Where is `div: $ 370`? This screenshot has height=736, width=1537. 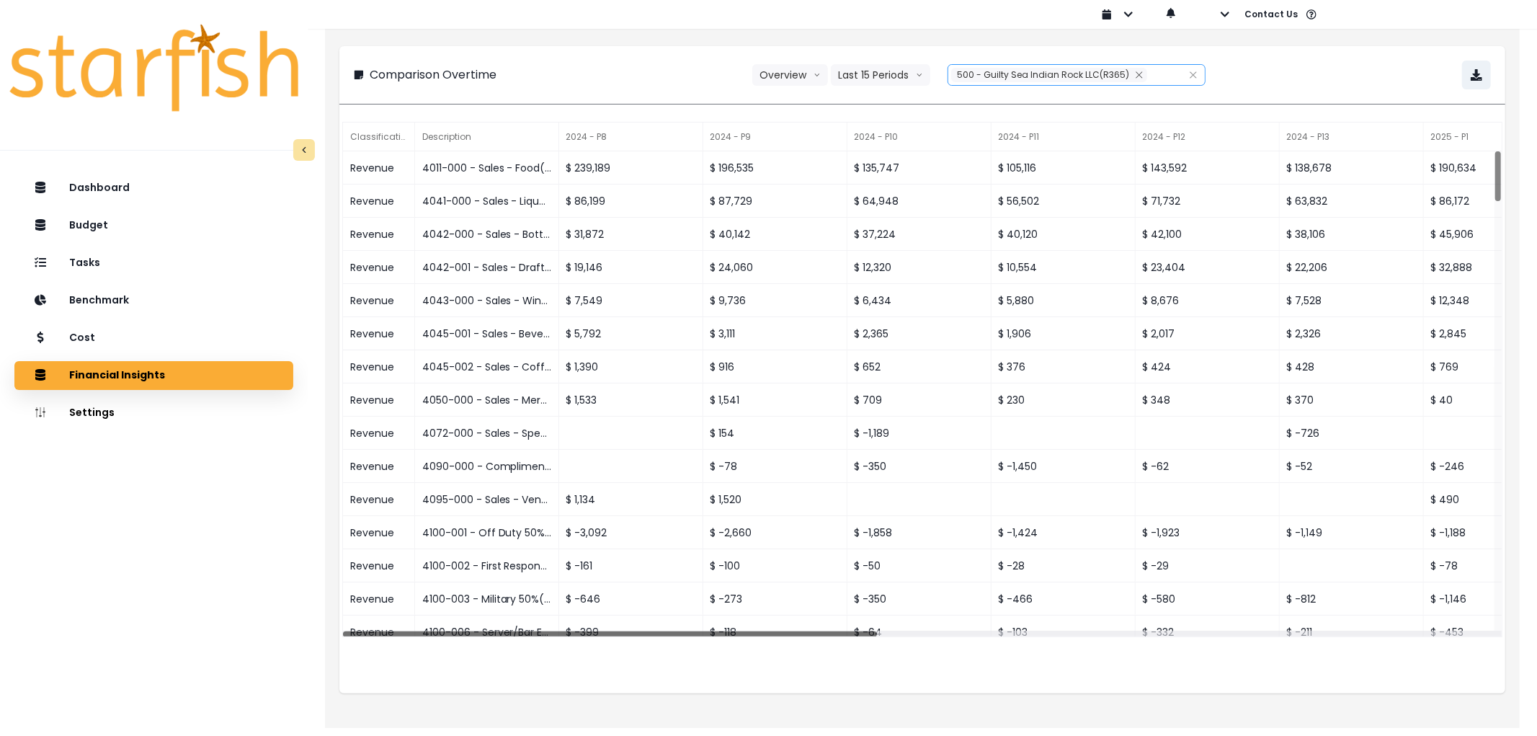
div: $ 370 is located at coordinates (1352, 400).